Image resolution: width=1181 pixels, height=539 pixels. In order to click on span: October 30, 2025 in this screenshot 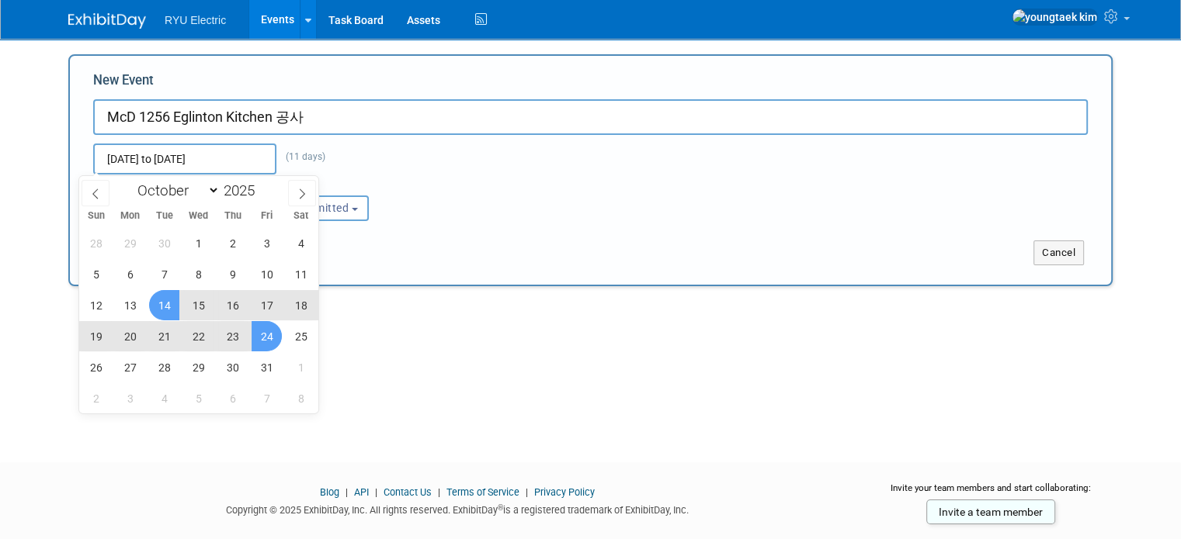, I will do `click(232, 367)`.